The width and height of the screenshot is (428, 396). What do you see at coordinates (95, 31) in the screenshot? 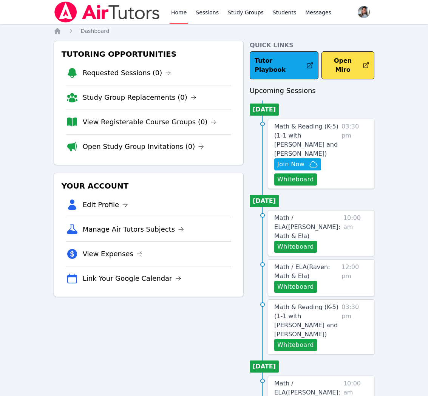
I see `a: Dashboard` at bounding box center [95, 31].